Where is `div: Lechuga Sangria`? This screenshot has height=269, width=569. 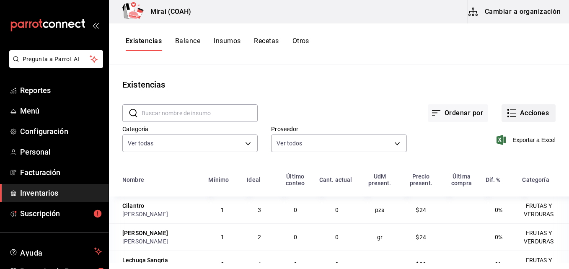
div: Lechuga Sangria is located at coordinates (145, 260).